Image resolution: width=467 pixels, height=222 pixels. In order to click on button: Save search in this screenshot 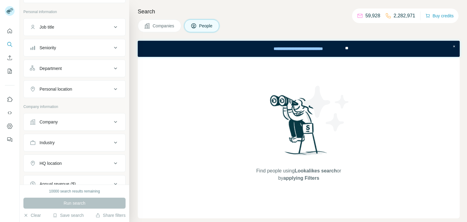, I will do `click(68, 215)`.